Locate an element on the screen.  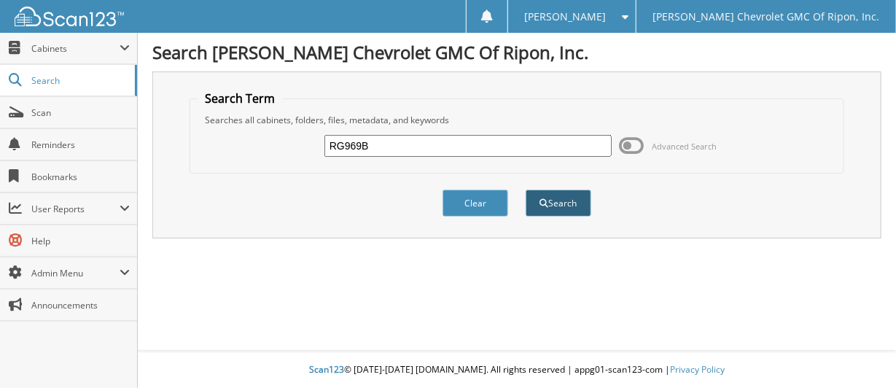
span: Search is located at coordinates (79, 80).